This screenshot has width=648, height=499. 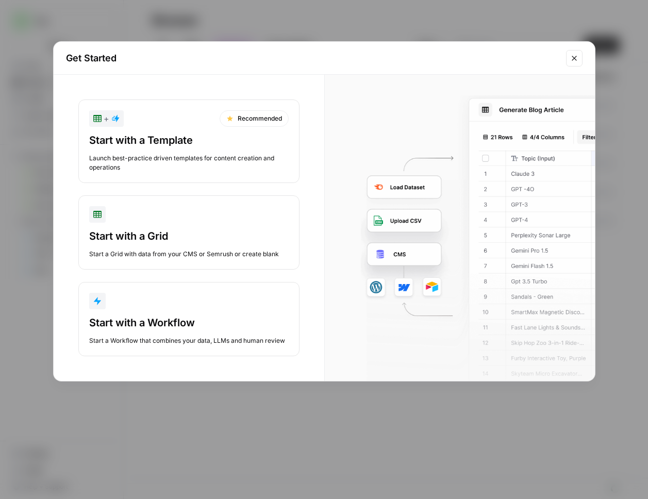 What do you see at coordinates (313, 58) in the screenshot?
I see `h2: Get Started` at bounding box center [313, 58].